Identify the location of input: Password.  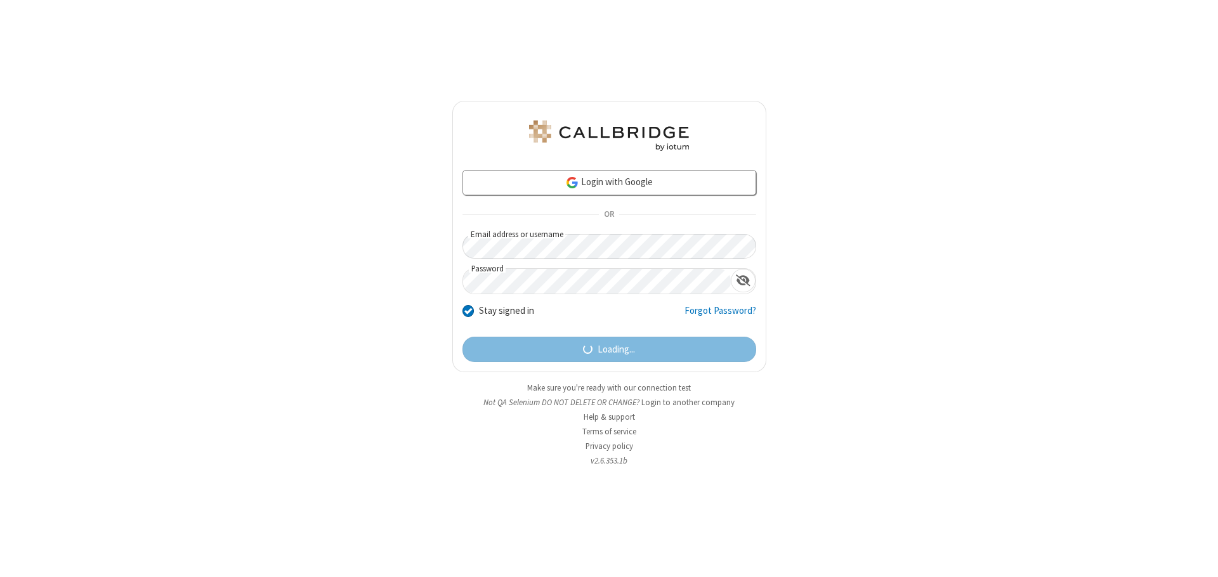
(597, 281).